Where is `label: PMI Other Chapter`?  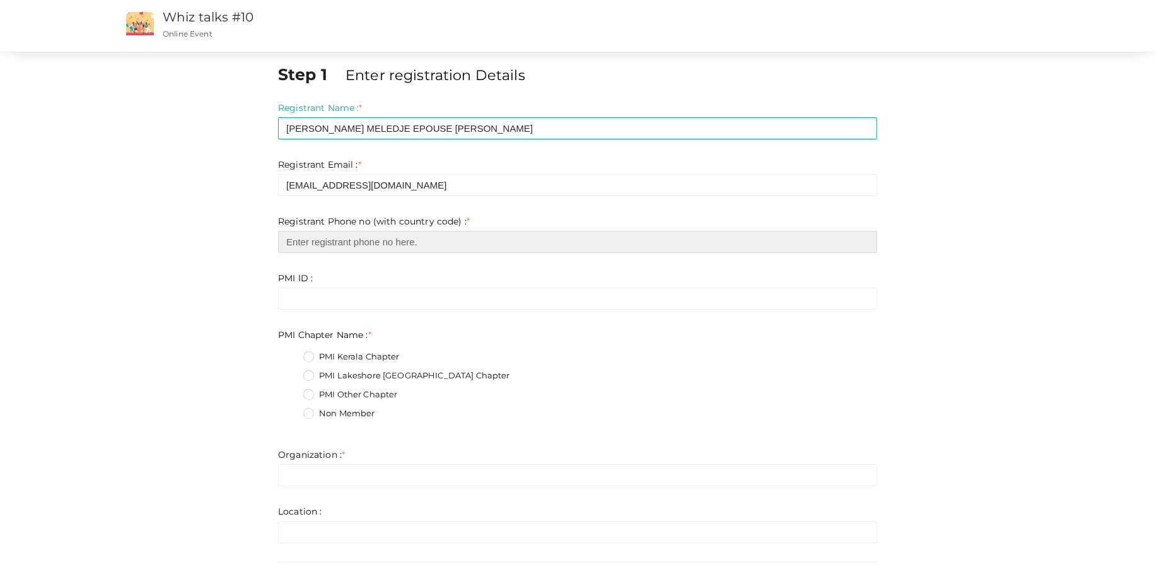
label: PMI Other Chapter is located at coordinates (350, 395).